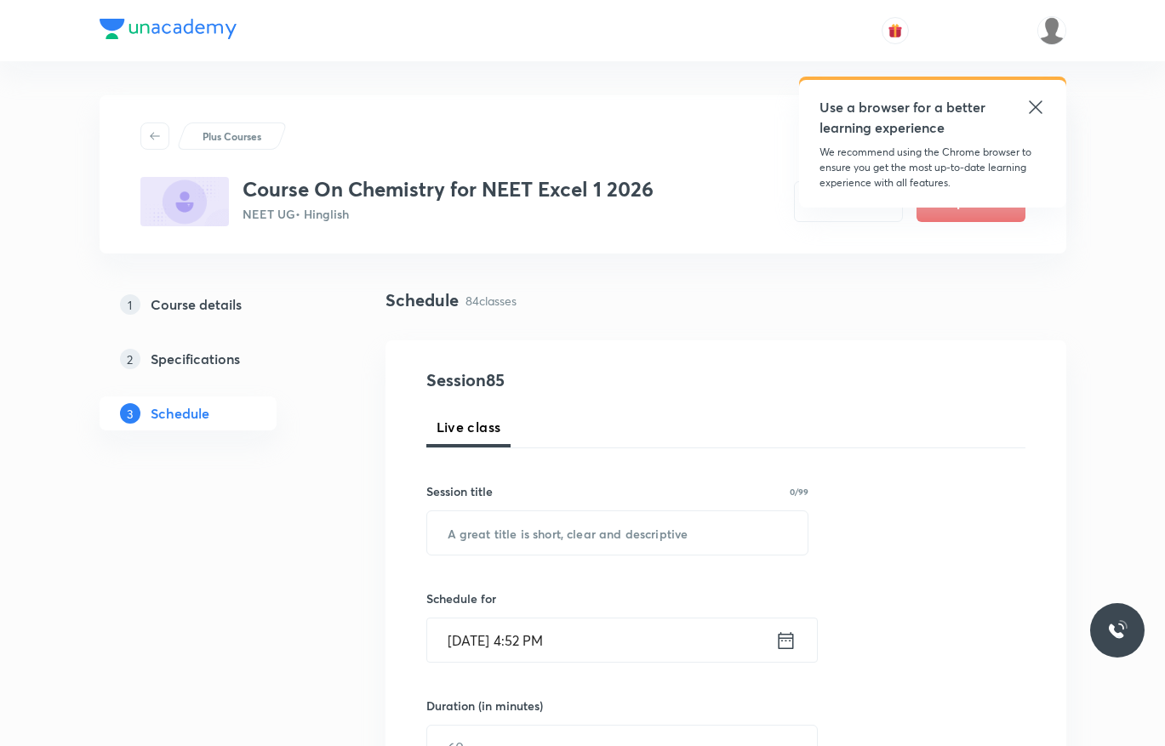  I want to click on p: We recommend using the Chrome browser to ensure you get the most up-to-date learning experience w..., so click(933, 168).